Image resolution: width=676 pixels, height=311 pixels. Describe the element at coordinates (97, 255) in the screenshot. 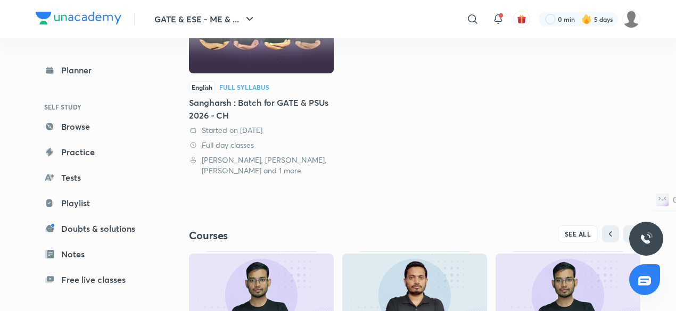

I see `a: Notes` at that location.